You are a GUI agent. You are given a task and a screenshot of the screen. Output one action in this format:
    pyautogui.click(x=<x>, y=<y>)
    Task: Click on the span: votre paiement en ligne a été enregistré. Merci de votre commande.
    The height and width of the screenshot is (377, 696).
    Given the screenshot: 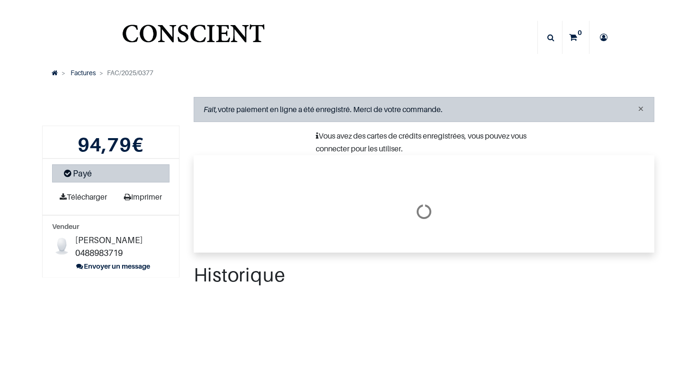 What is the action you would take?
    pyautogui.click(x=323, y=109)
    